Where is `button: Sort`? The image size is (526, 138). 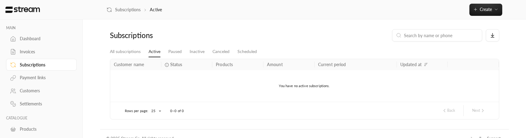 button: Sort is located at coordinates (426, 65).